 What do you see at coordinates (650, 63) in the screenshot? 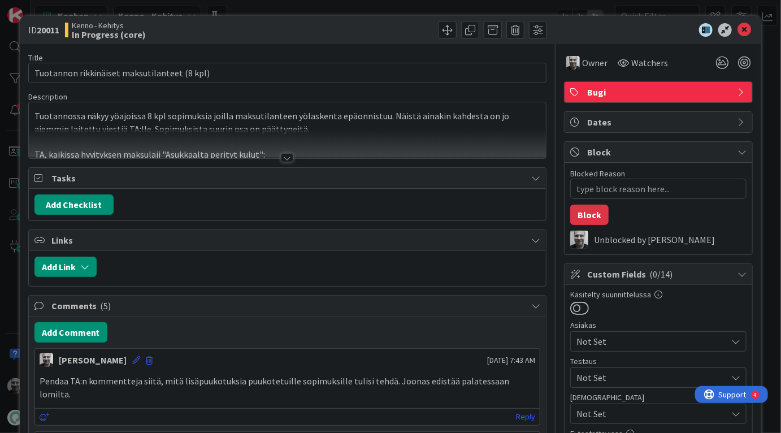
I see `span: Watchers` at bounding box center [650, 63].